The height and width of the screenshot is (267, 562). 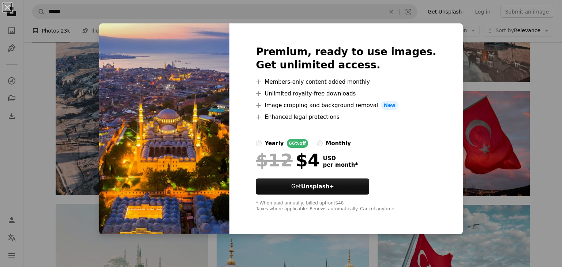 I want to click on span: $12, so click(x=274, y=160).